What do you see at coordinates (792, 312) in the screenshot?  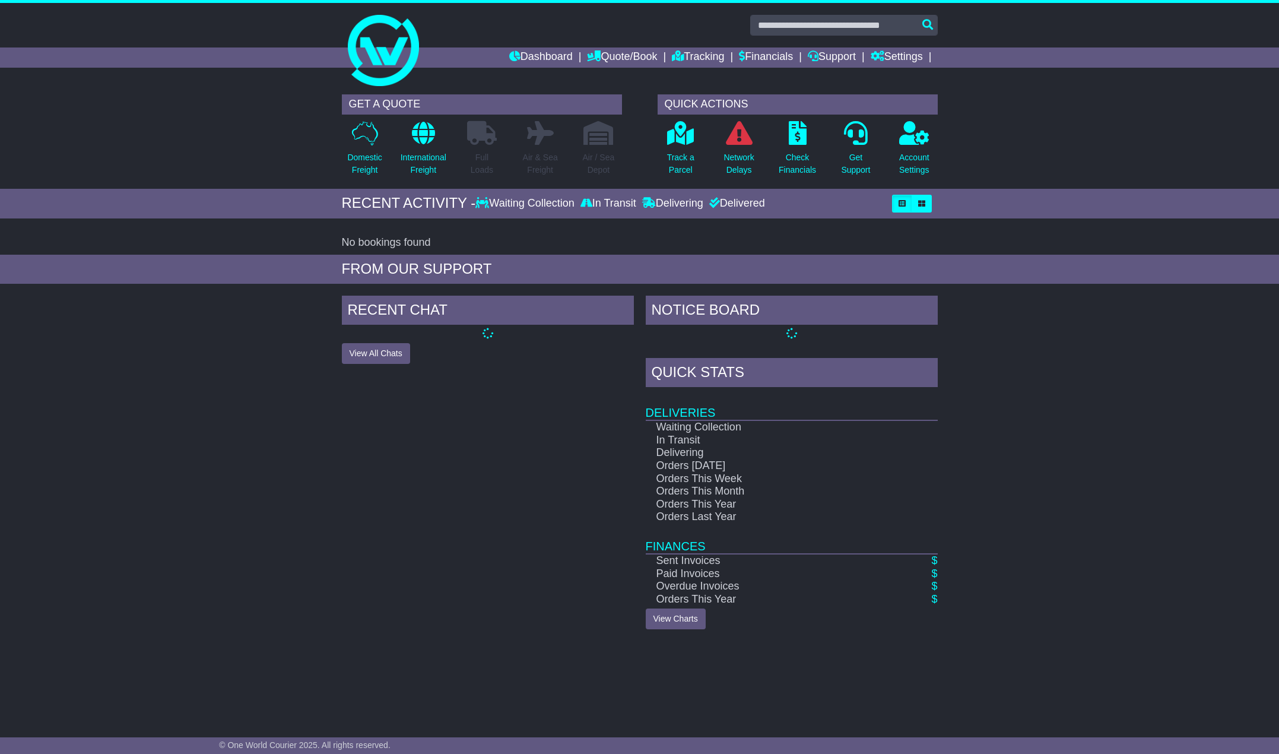 I see `div: NOTICE BOARD` at bounding box center [792, 312].